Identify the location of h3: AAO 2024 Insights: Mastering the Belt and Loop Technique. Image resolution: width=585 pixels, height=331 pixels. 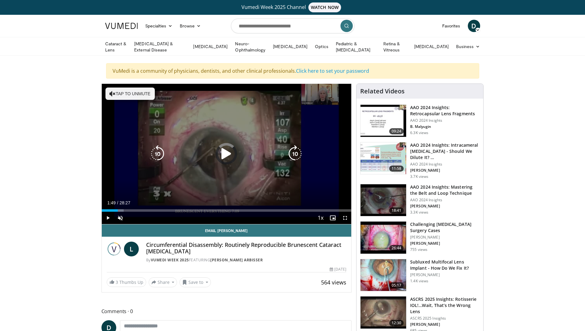
(445, 190).